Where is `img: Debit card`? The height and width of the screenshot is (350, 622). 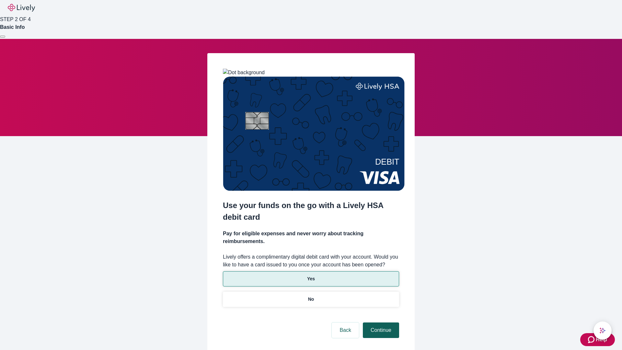
img: Debit card is located at coordinates (313, 133).